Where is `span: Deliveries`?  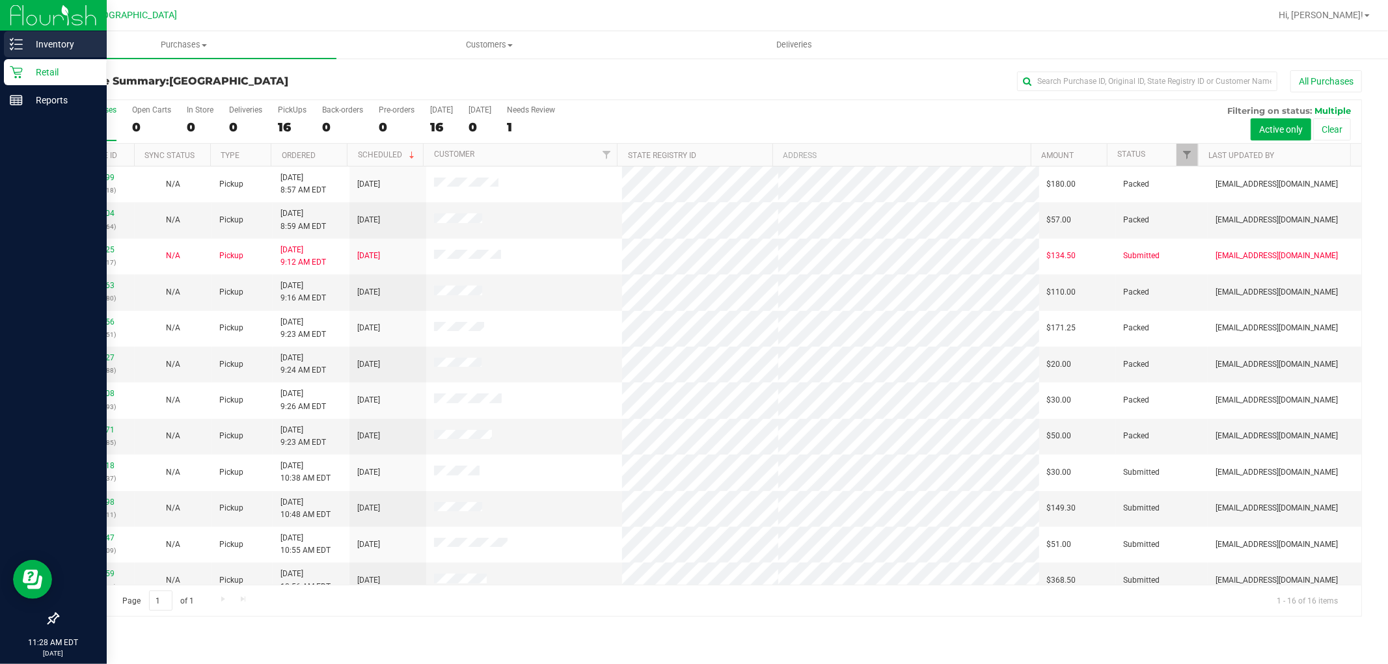 span: Deliveries is located at coordinates (794, 45).